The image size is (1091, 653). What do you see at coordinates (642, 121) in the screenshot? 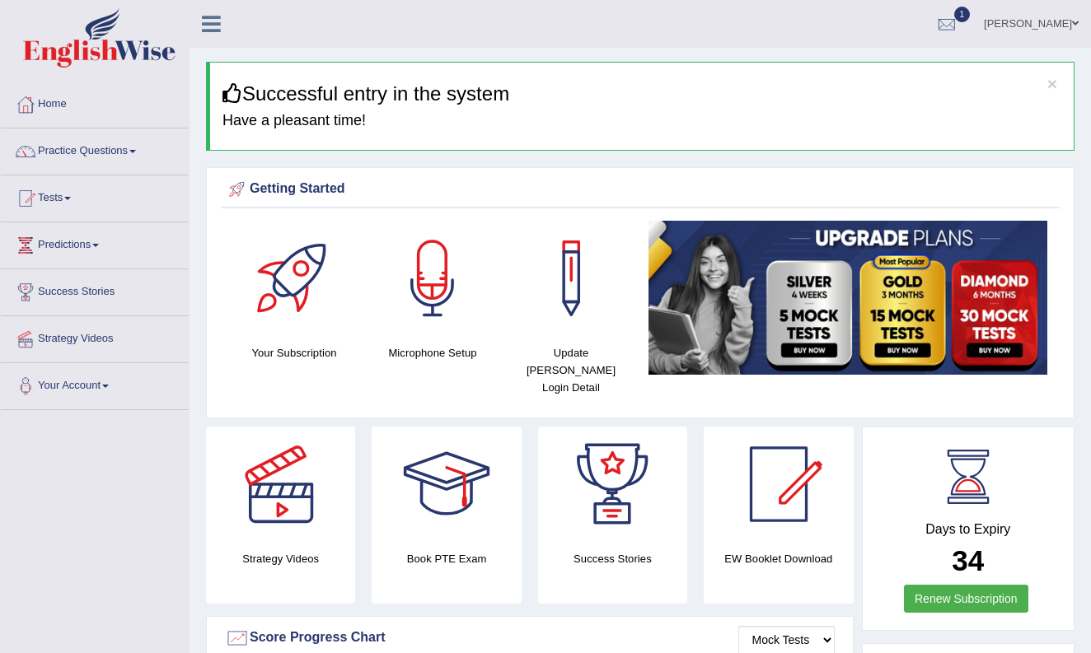
I see `h4: Have a pleasant time!` at bounding box center [642, 121].